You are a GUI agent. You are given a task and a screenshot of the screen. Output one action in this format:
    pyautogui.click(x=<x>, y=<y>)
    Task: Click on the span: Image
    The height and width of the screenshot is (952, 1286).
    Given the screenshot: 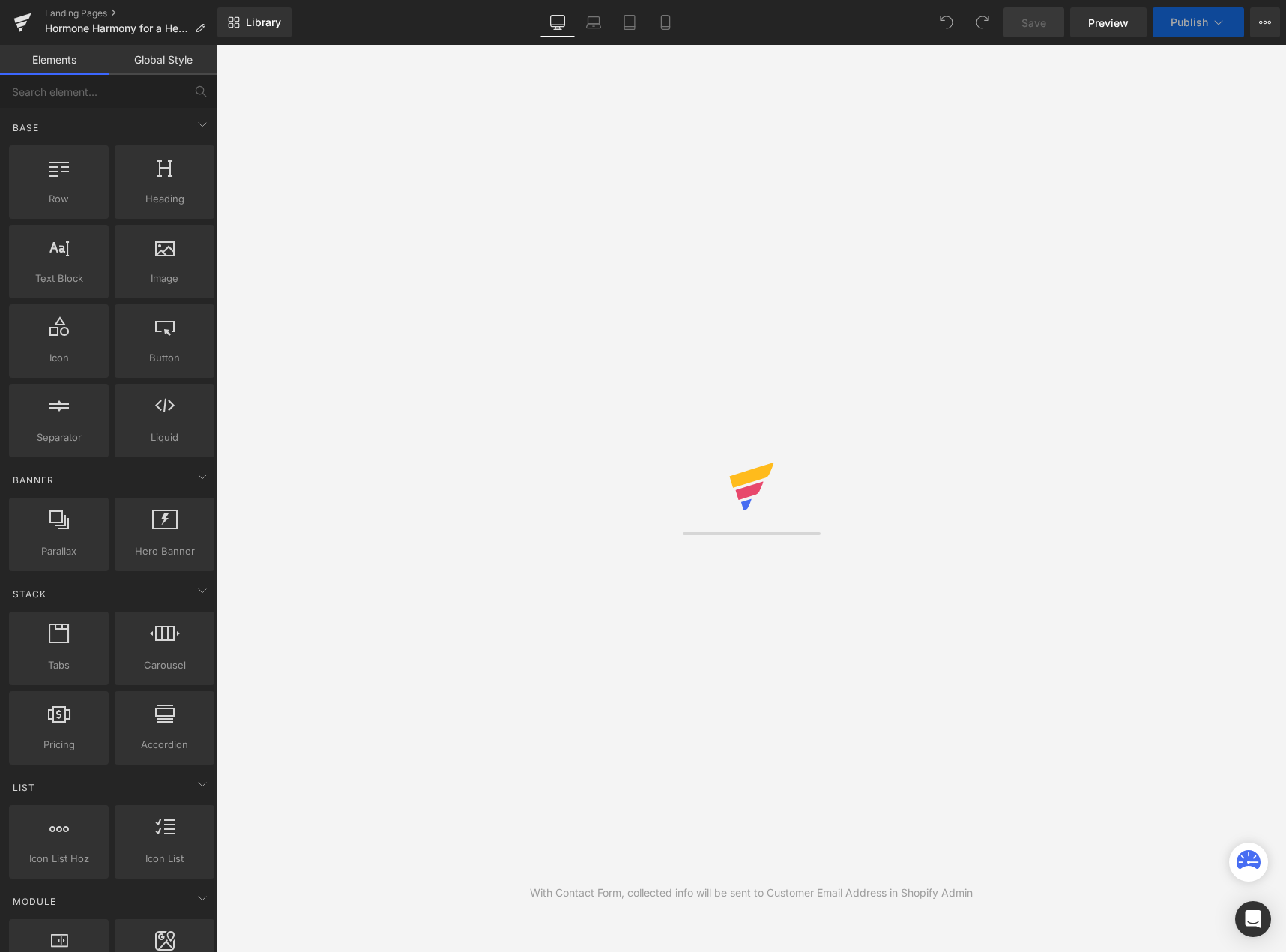 What is the action you would take?
    pyautogui.click(x=164, y=278)
    